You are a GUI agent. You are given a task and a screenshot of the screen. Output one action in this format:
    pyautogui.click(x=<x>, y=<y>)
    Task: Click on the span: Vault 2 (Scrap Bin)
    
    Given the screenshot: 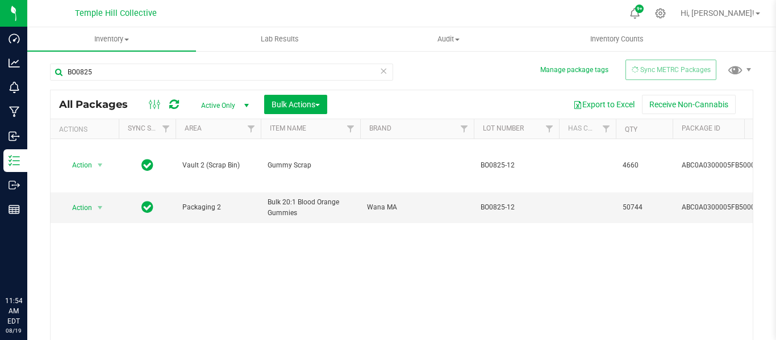 What is the action you would take?
    pyautogui.click(x=218, y=165)
    